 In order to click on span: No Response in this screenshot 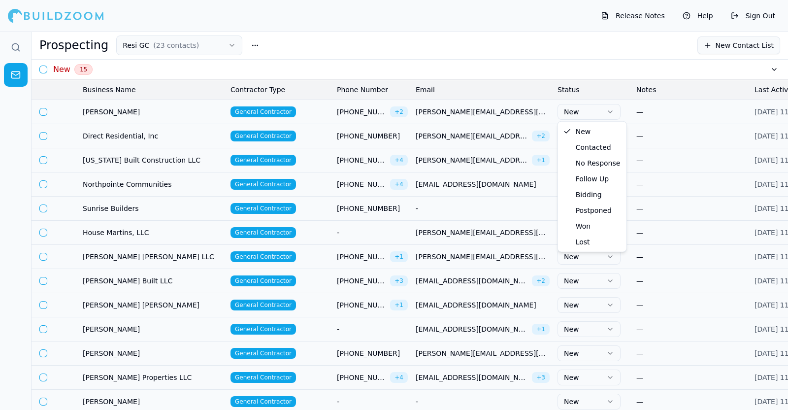, I will do `click(598, 163)`.